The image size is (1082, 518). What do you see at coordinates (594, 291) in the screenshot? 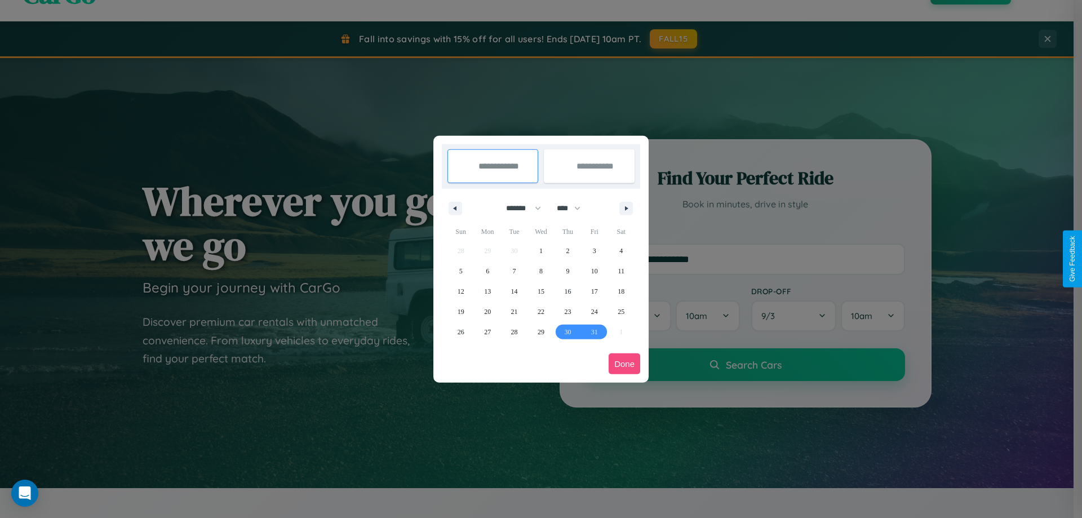
I see `span: 17` at bounding box center [594, 291].